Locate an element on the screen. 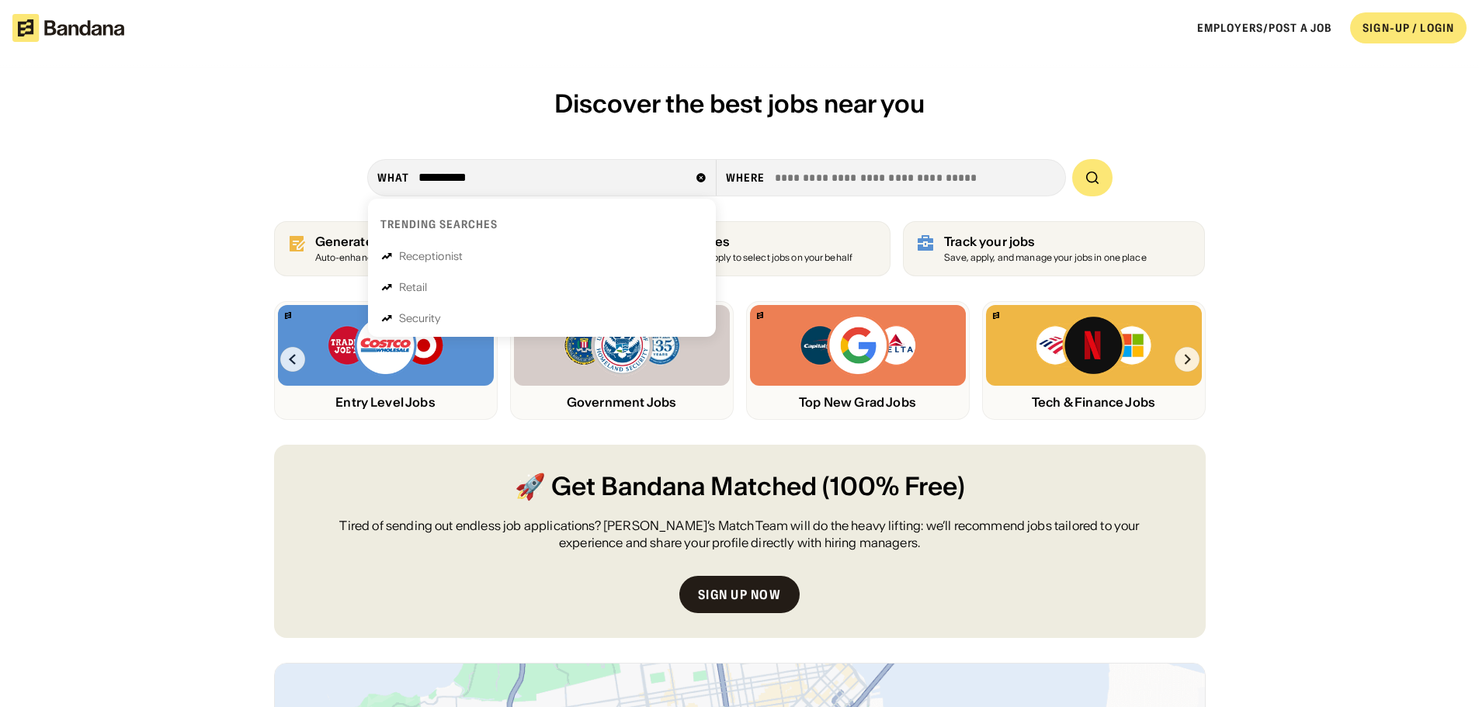  div: Allow Bandana to apply to select jobs on your behalf is located at coordinates (741, 258).